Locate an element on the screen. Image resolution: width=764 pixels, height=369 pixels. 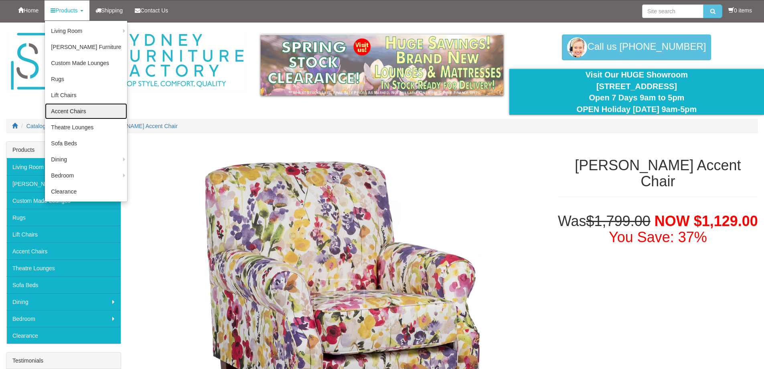
span: Products is located at coordinates (66, 10).